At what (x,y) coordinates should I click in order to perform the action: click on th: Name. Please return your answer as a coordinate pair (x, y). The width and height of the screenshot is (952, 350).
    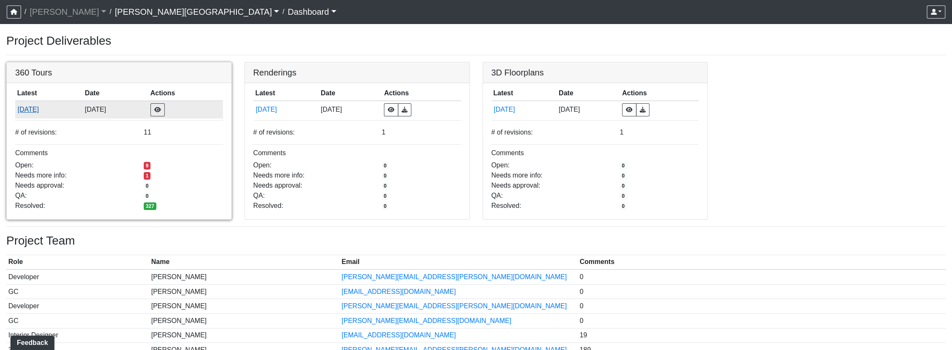
    Looking at the image, I should click on (245, 262).